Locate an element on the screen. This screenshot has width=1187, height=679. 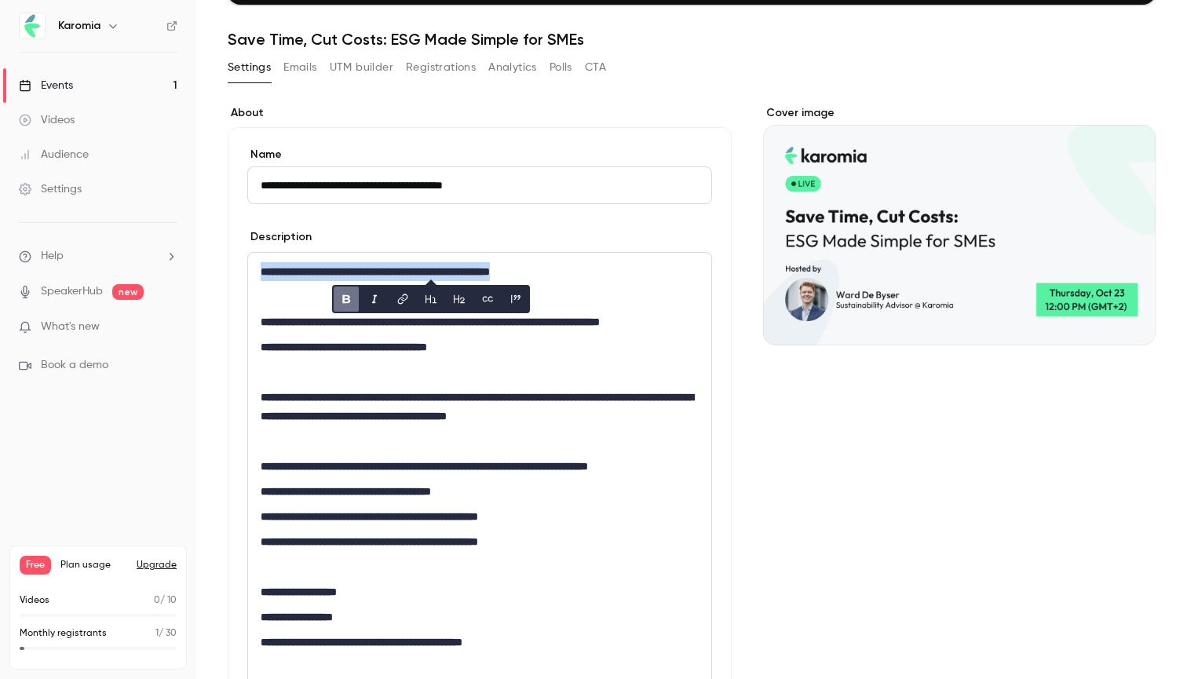
span: Free is located at coordinates (35, 565).